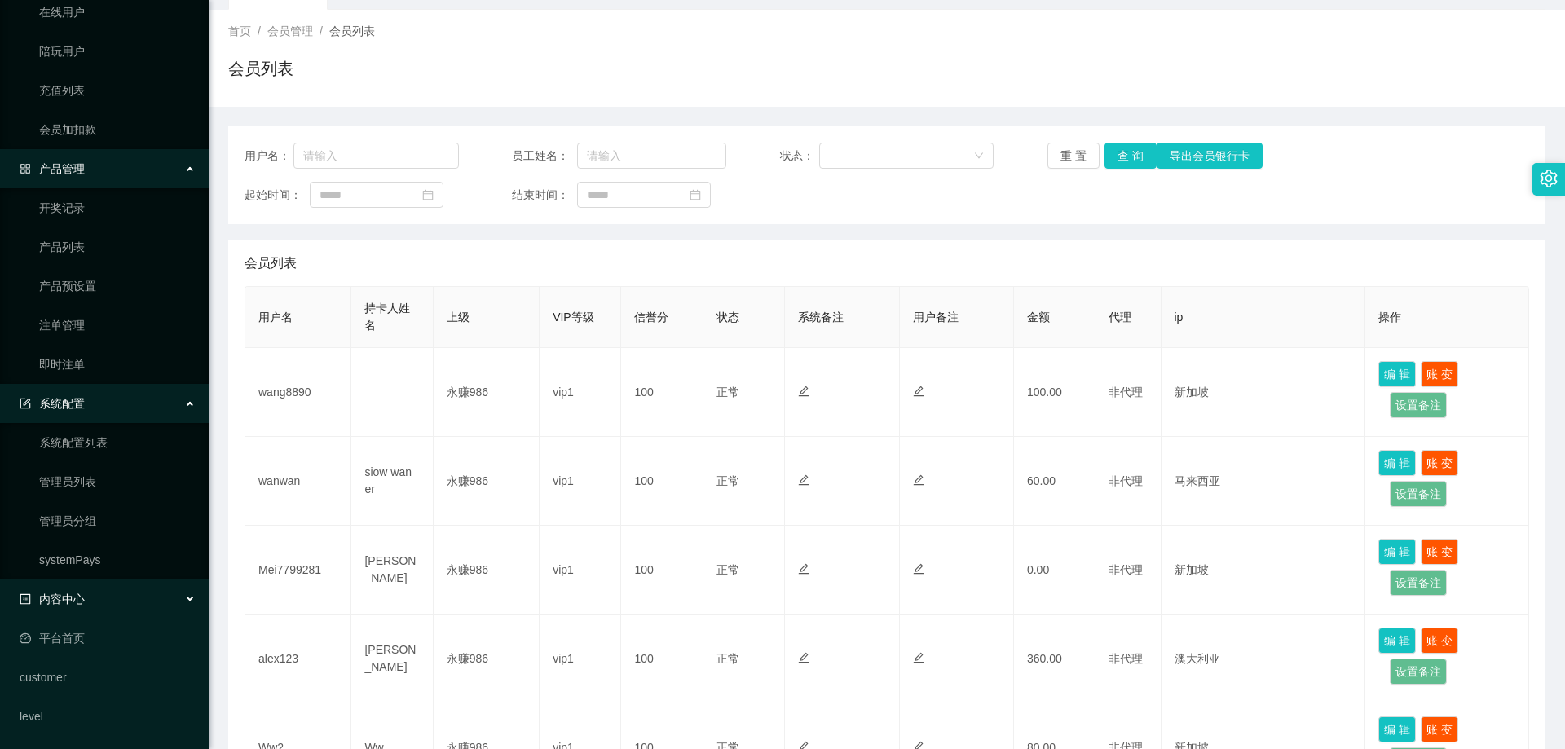 This screenshot has width=1565, height=749. I want to click on button: 重 置, so click(1074, 156).